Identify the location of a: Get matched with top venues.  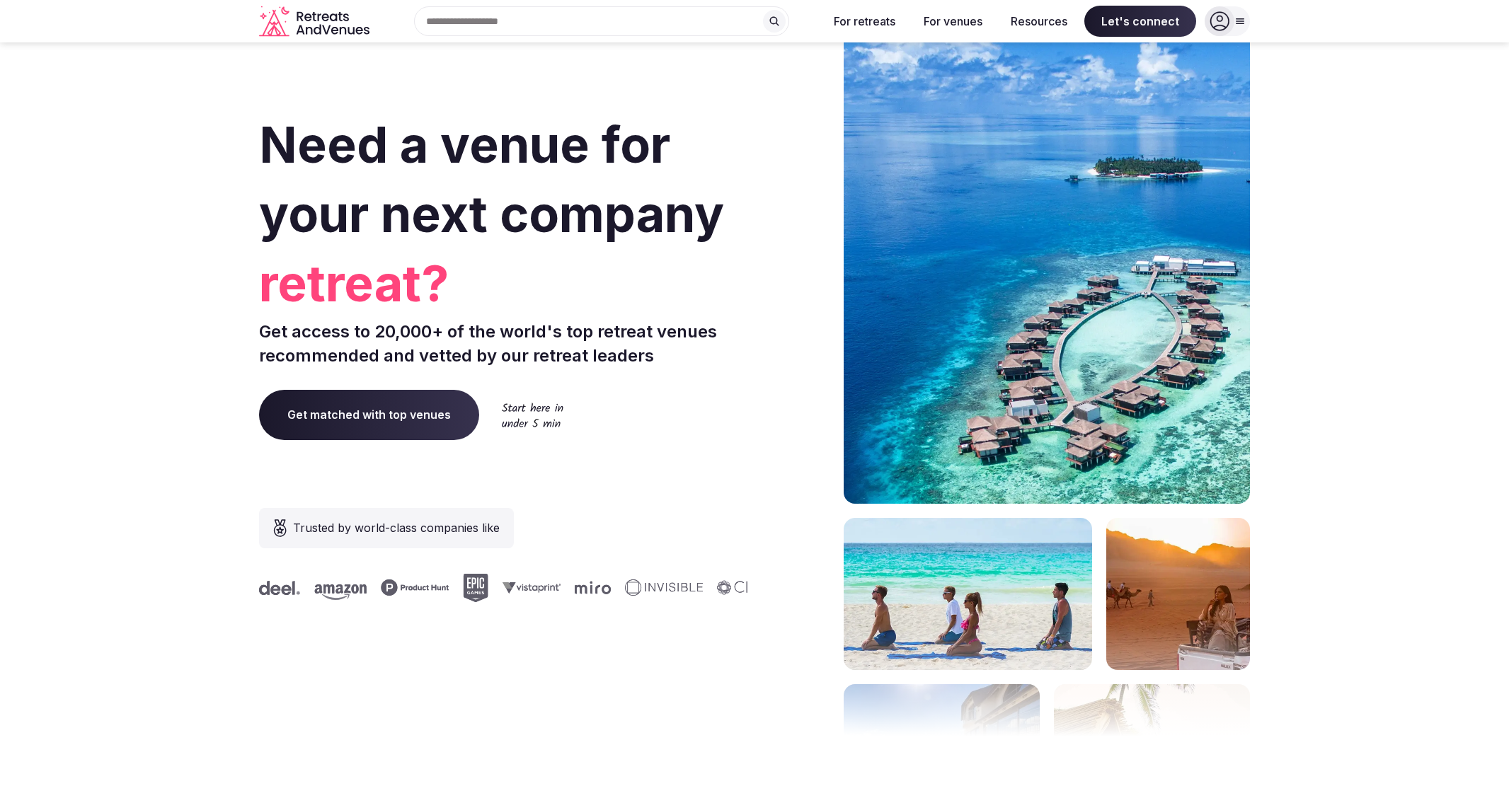
(369, 415).